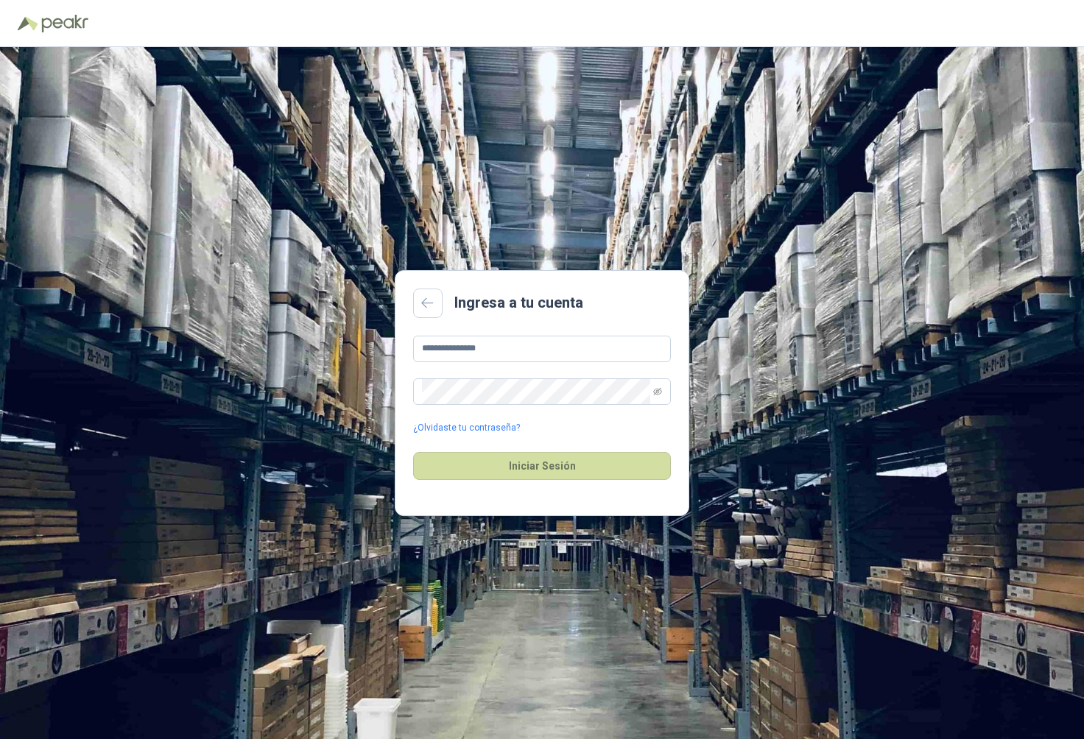  What do you see at coordinates (518, 303) in the screenshot?
I see `h2: Ingresa a tu cuenta` at bounding box center [518, 303].